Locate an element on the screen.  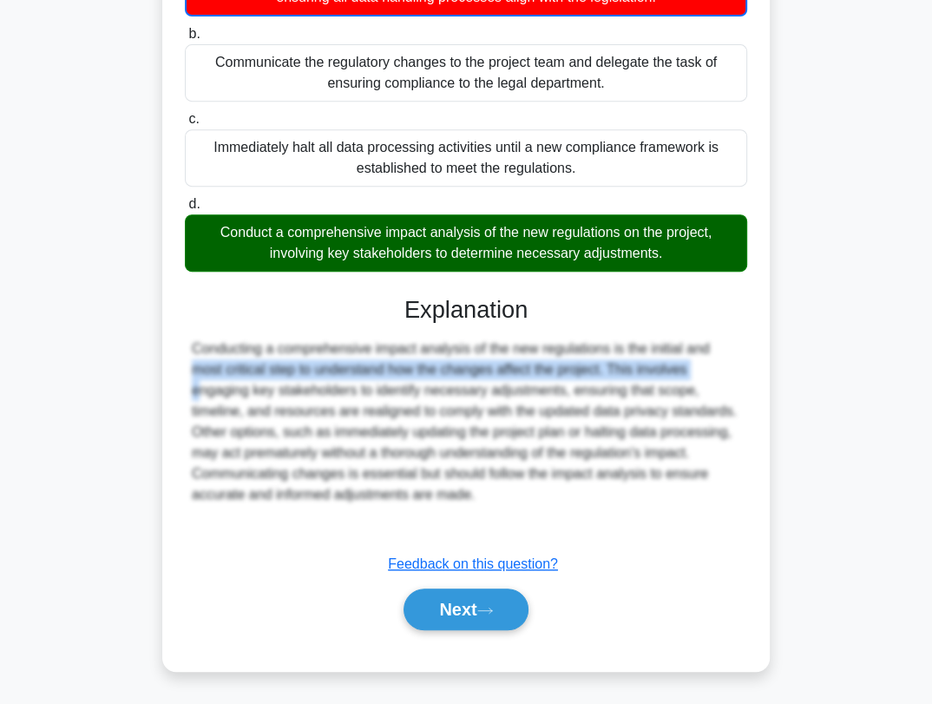
span: b. is located at coordinates (193, 33).